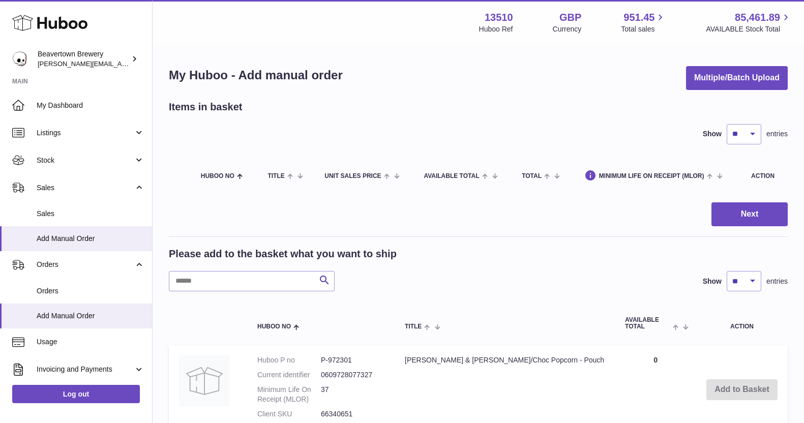  I want to click on span: Minimum Life On Receipt (MLOR), so click(652, 176).